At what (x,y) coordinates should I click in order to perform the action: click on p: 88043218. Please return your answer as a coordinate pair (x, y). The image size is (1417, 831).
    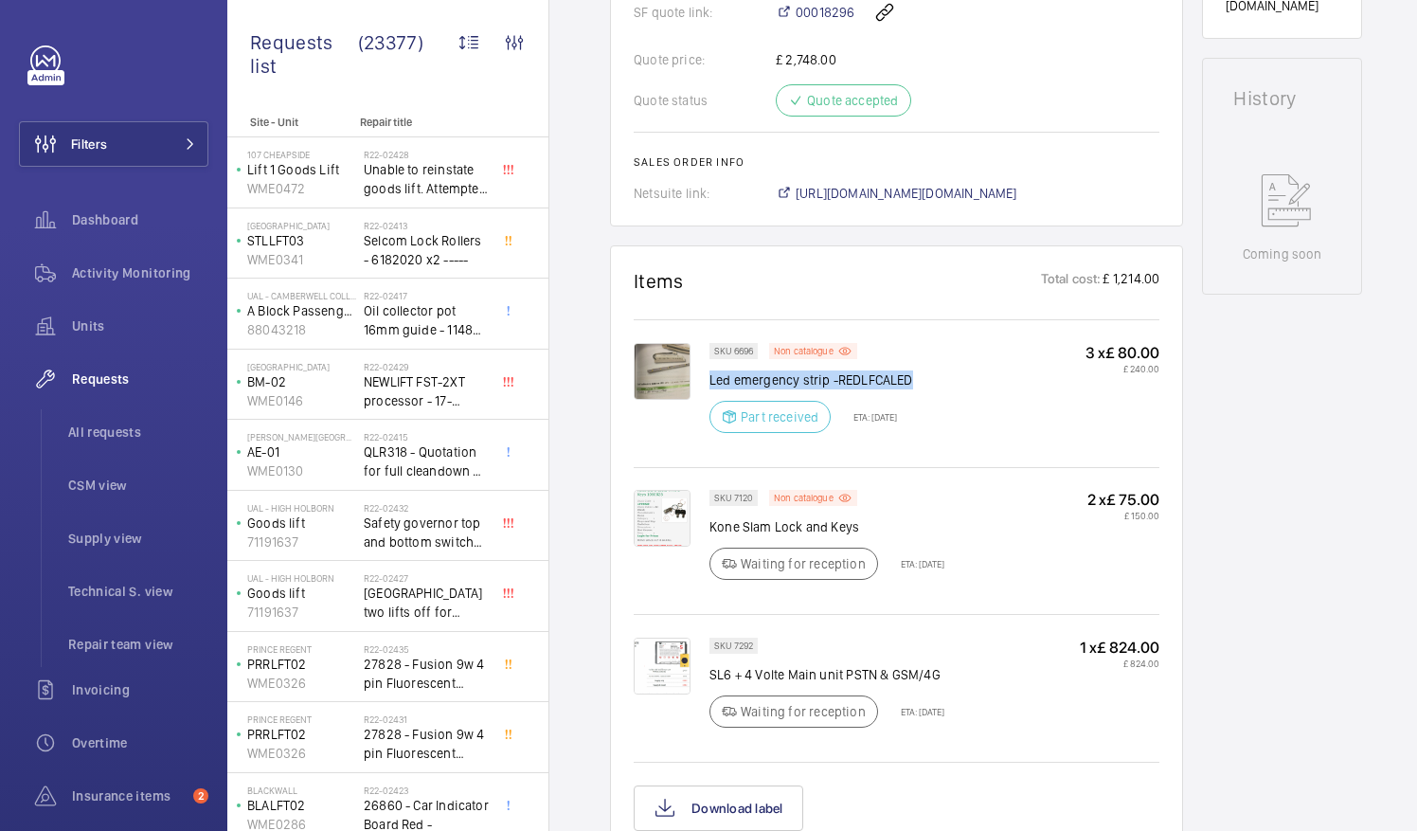
    Looking at the image, I should click on (301, 330).